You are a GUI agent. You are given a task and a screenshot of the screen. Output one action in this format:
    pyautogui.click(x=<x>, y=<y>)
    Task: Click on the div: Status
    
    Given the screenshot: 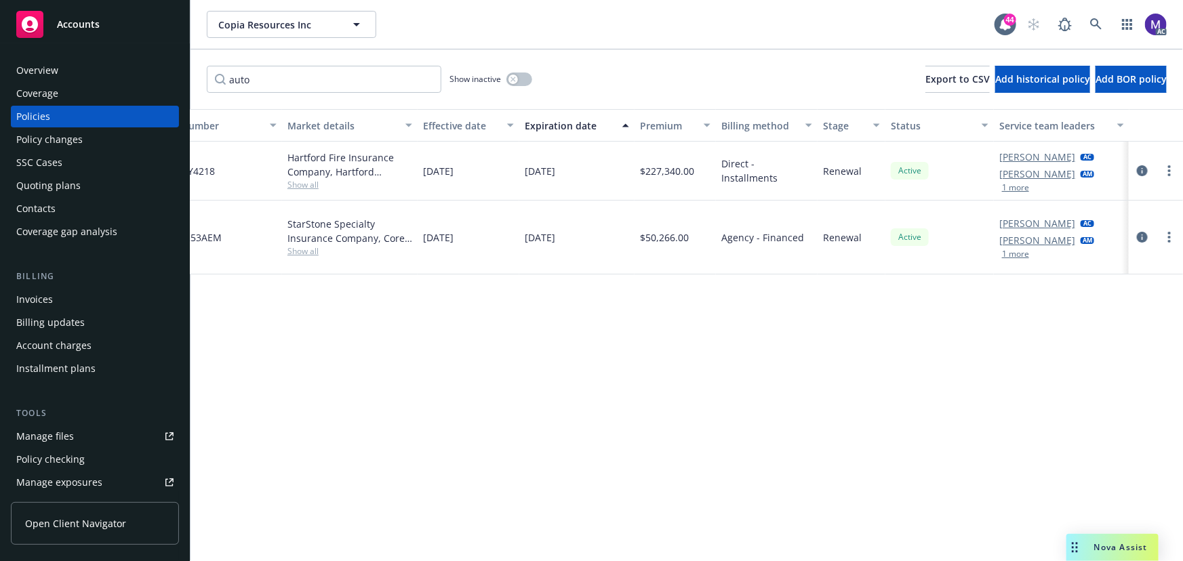 What is the action you would take?
    pyautogui.click(x=932, y=125)
    